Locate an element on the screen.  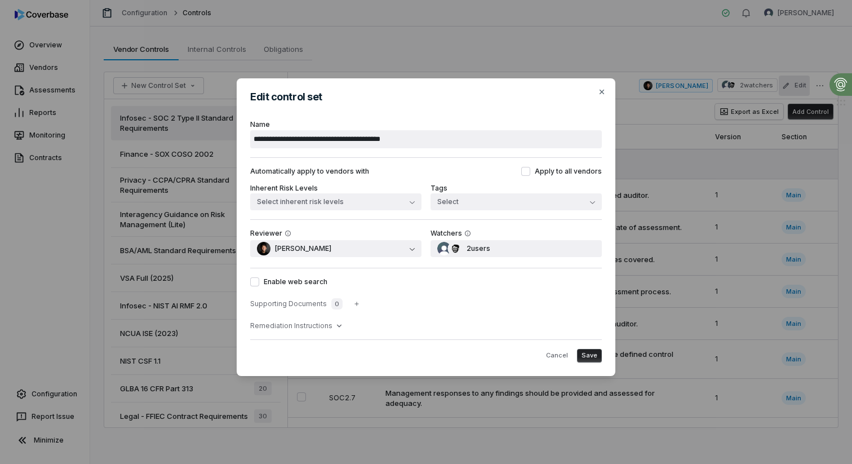
label: Inherent Risk Levels is located at coordinates (284, 188).